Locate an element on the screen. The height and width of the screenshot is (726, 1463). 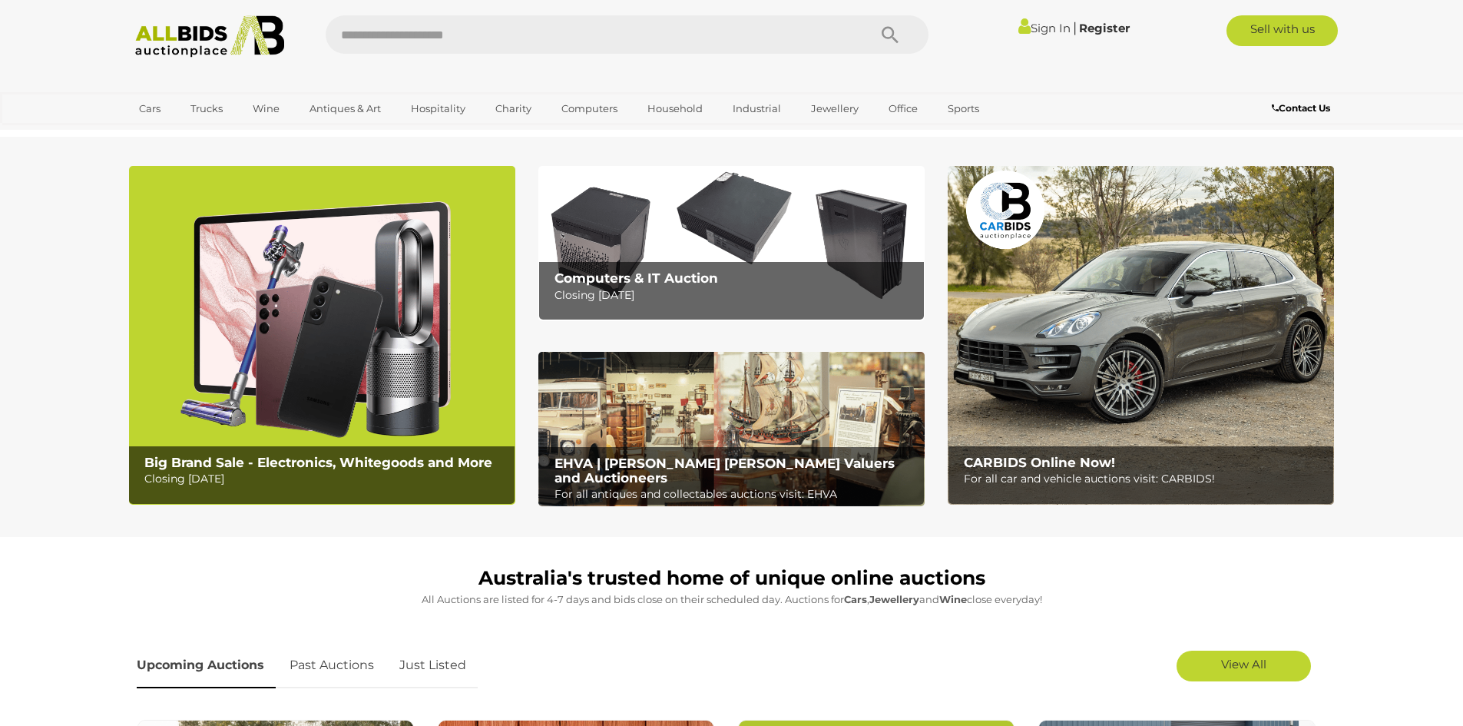
a: Computers is located at coordinates (589, 108).